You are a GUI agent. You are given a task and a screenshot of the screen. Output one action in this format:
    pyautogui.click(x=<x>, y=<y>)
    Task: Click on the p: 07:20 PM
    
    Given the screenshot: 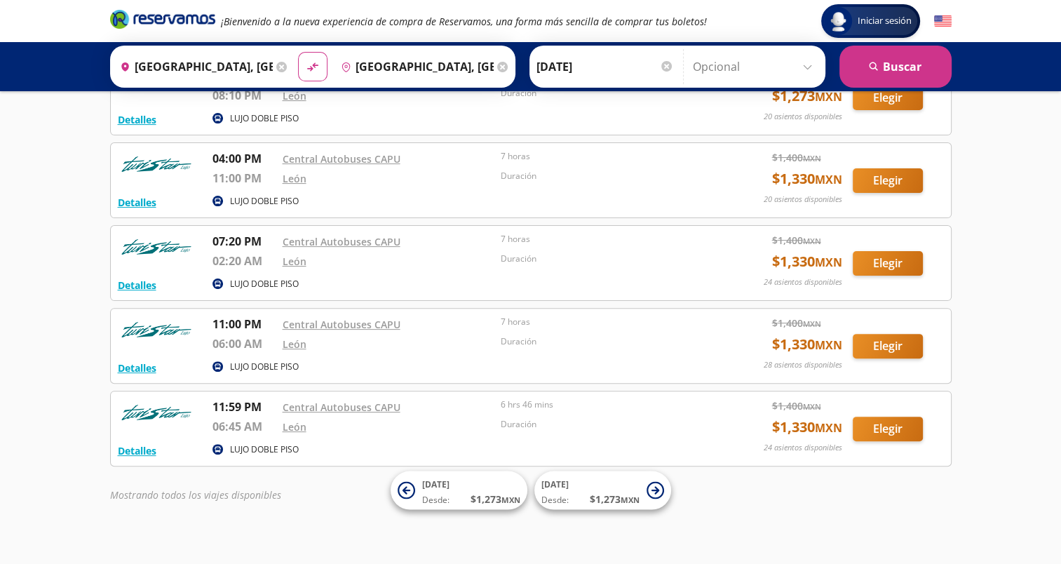 What is the action you would take?
    pyautogui.click(x=244, y=241)
    